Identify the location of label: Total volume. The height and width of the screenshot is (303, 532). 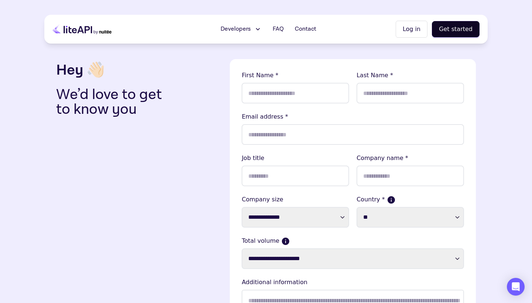
(353, 241).